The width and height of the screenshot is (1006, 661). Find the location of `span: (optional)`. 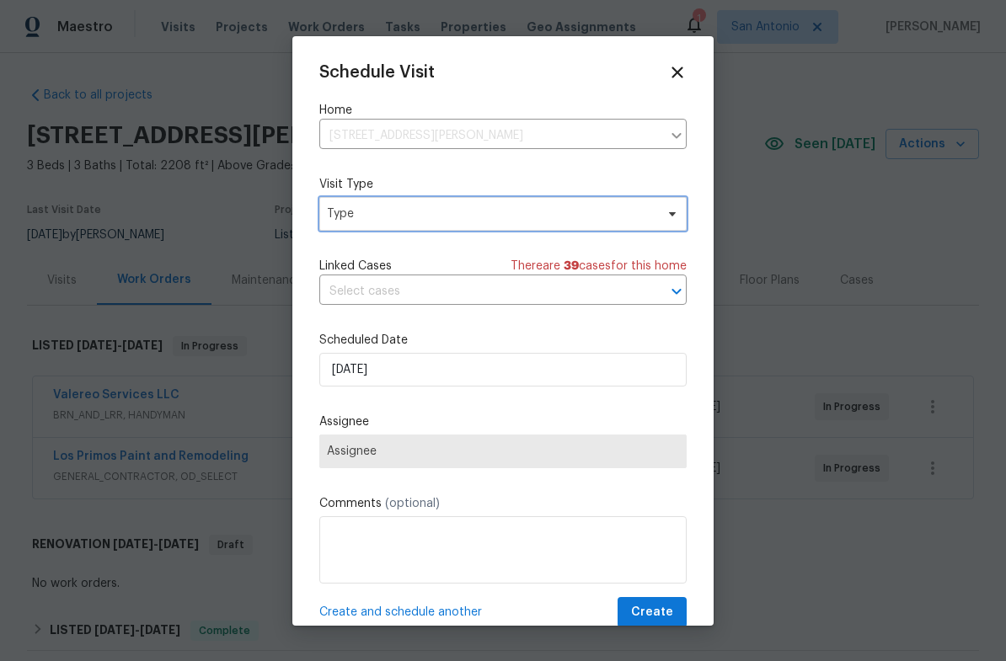

span: (optional) is located at coordinates (412, 504).